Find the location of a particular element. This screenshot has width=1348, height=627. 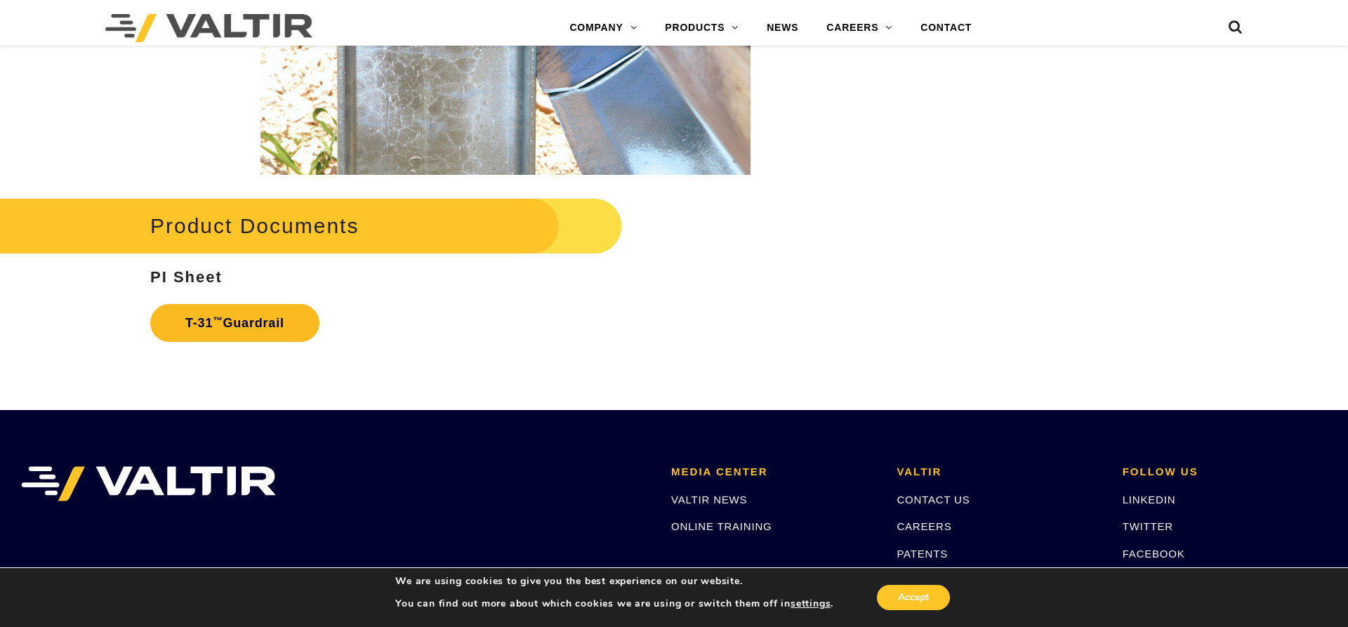

a: NEWS is located at coordinates (782, 28).